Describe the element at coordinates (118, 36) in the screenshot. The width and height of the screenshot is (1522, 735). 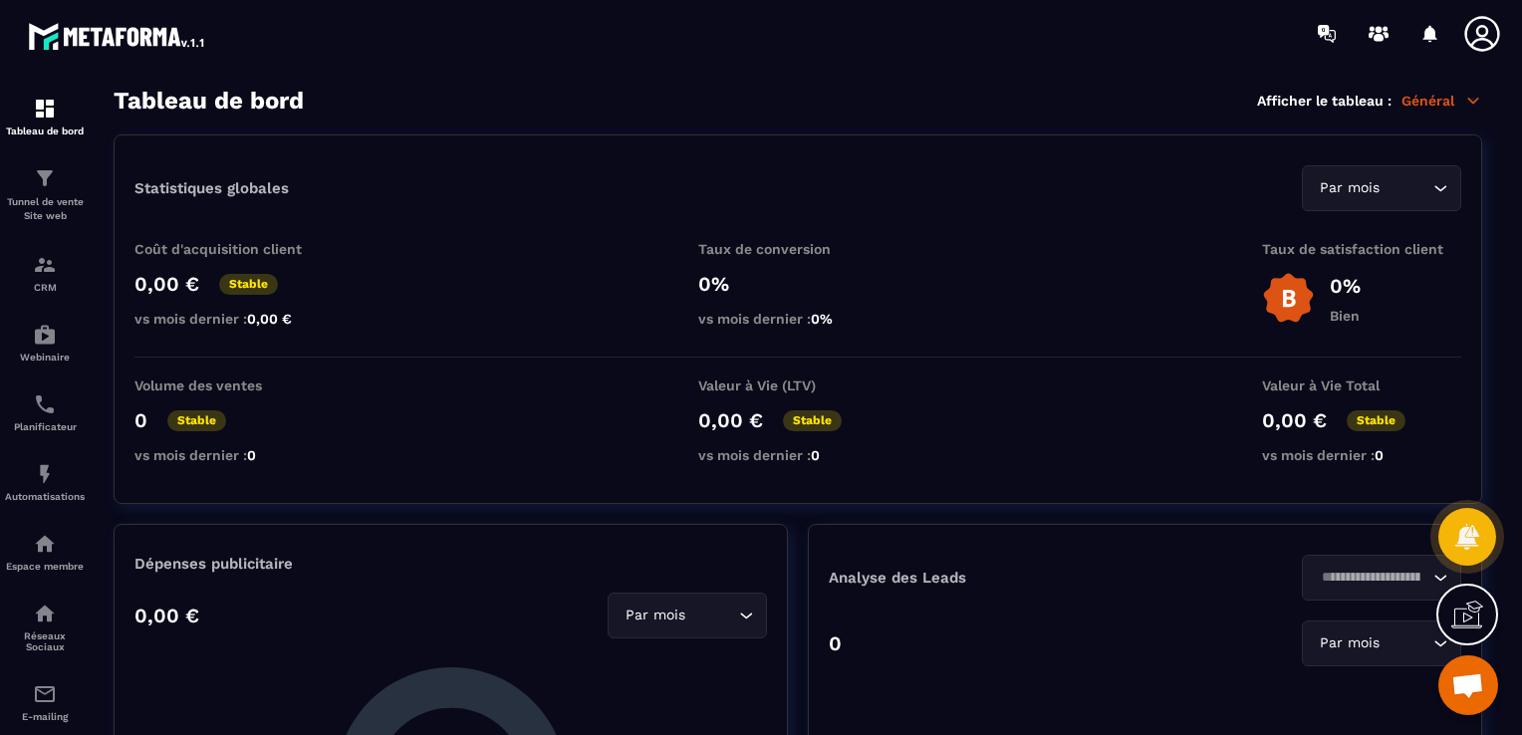
I see `img: logo` at that location.